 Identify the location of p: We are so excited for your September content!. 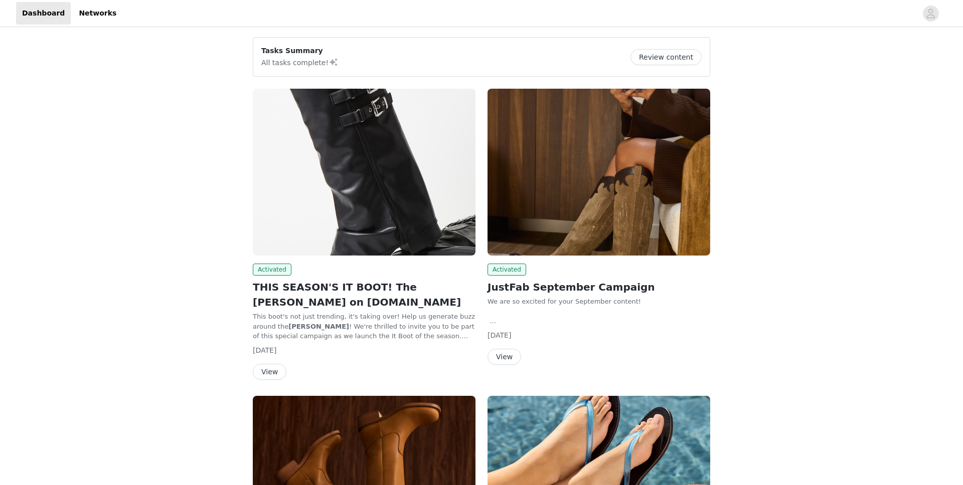
(599, 302).